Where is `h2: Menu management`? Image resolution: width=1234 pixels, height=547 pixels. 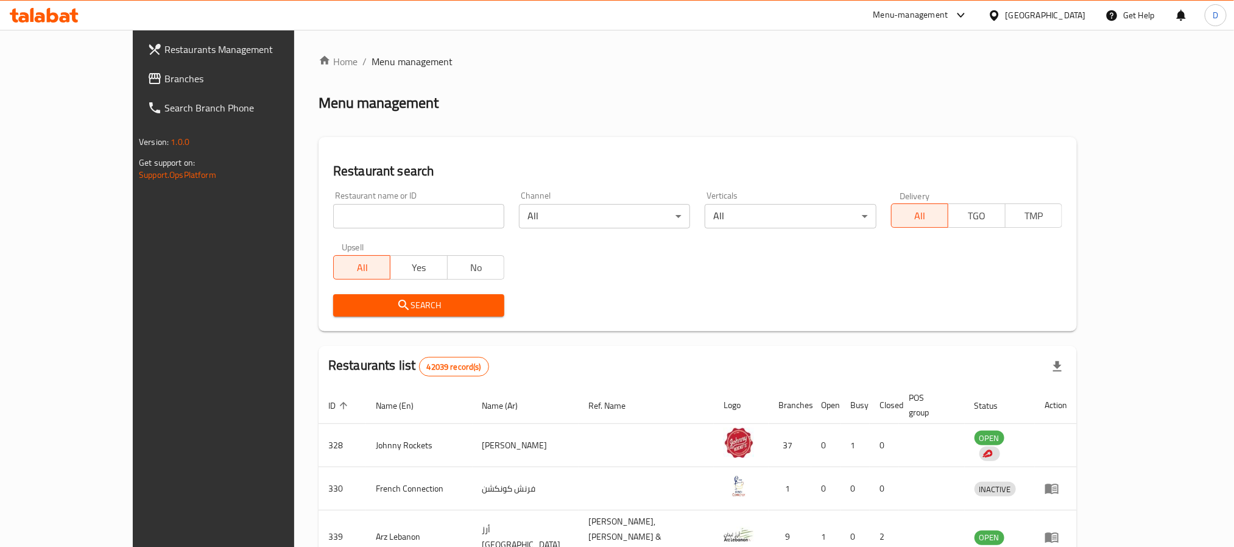 h2: Menu management is located at coordinates (378, 103).